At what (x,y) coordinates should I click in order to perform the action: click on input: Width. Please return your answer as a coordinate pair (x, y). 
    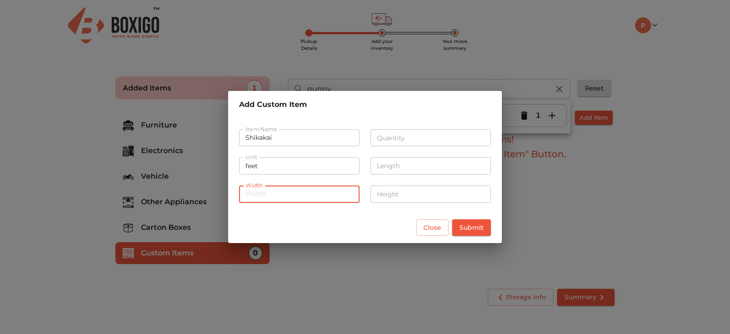
    Looking at the image, I should click on (299, 194).